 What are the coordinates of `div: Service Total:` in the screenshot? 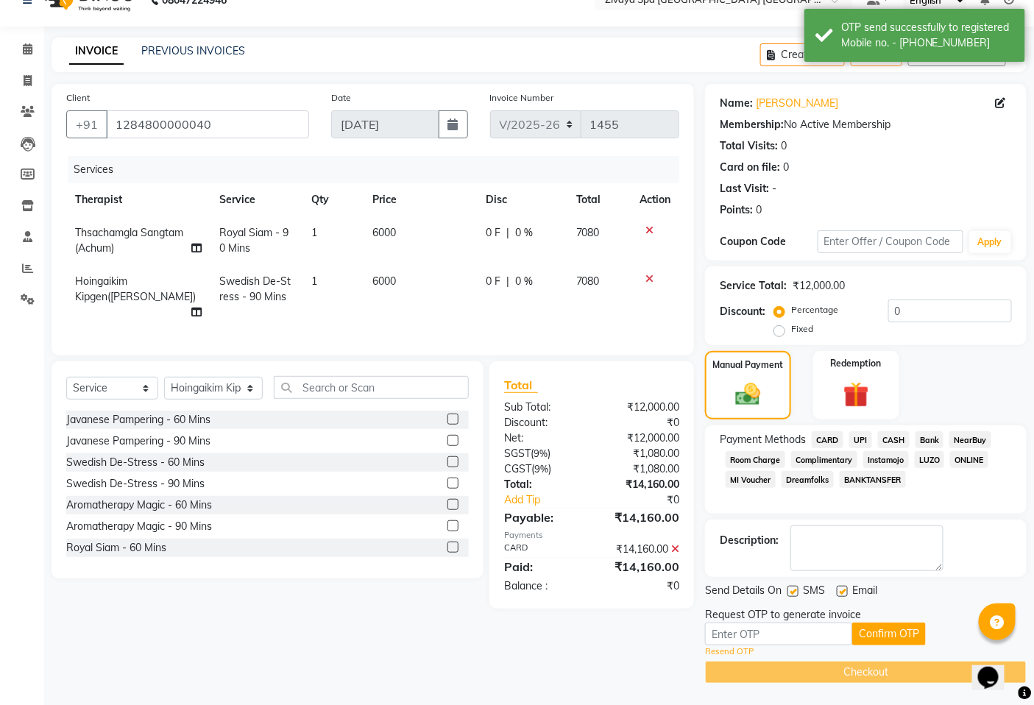 It's located at (753, 285).